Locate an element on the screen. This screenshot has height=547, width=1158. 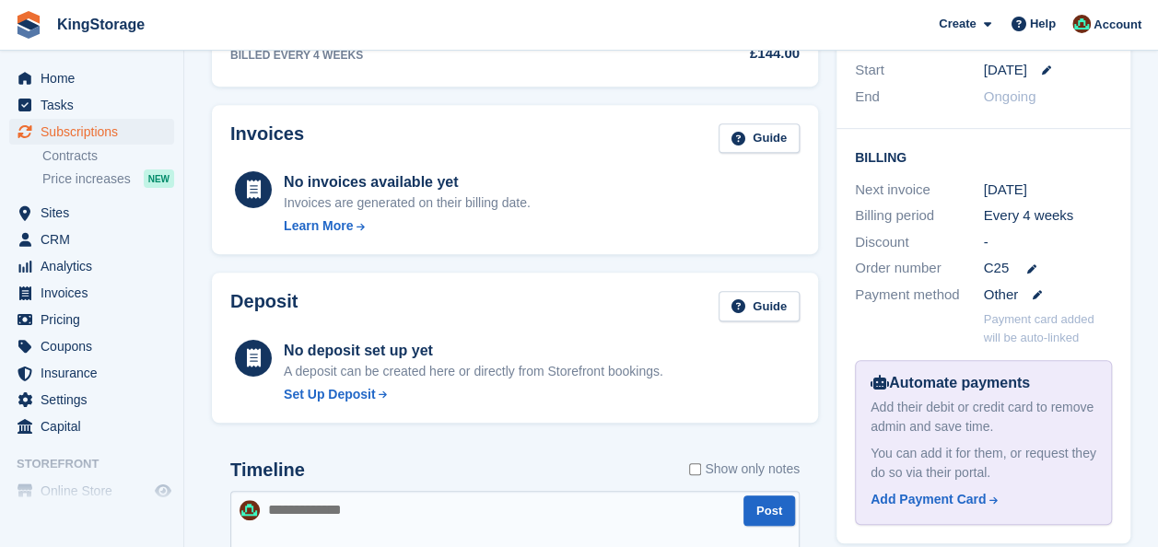
span: Settings is located at coordinates (96, 400).